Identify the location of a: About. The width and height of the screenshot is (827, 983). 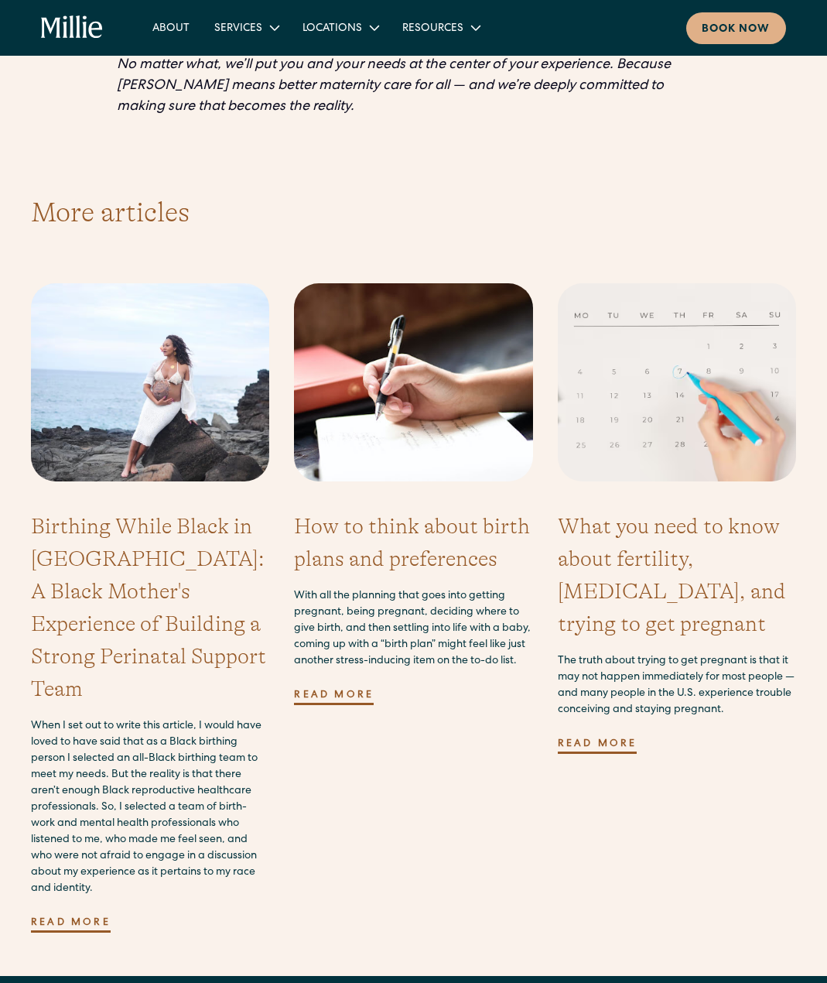
(171, 27).